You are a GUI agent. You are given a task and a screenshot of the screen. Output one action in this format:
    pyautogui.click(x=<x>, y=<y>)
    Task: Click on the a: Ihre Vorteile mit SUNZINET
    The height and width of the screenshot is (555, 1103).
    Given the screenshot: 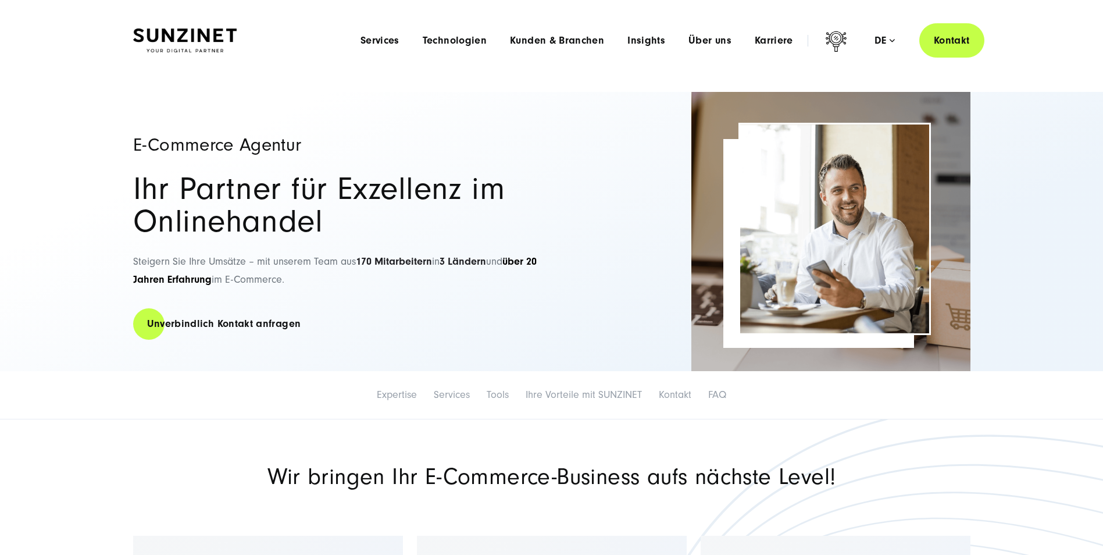 What is the action you would take?
    pyautogui.click(x=584, y=394)
    